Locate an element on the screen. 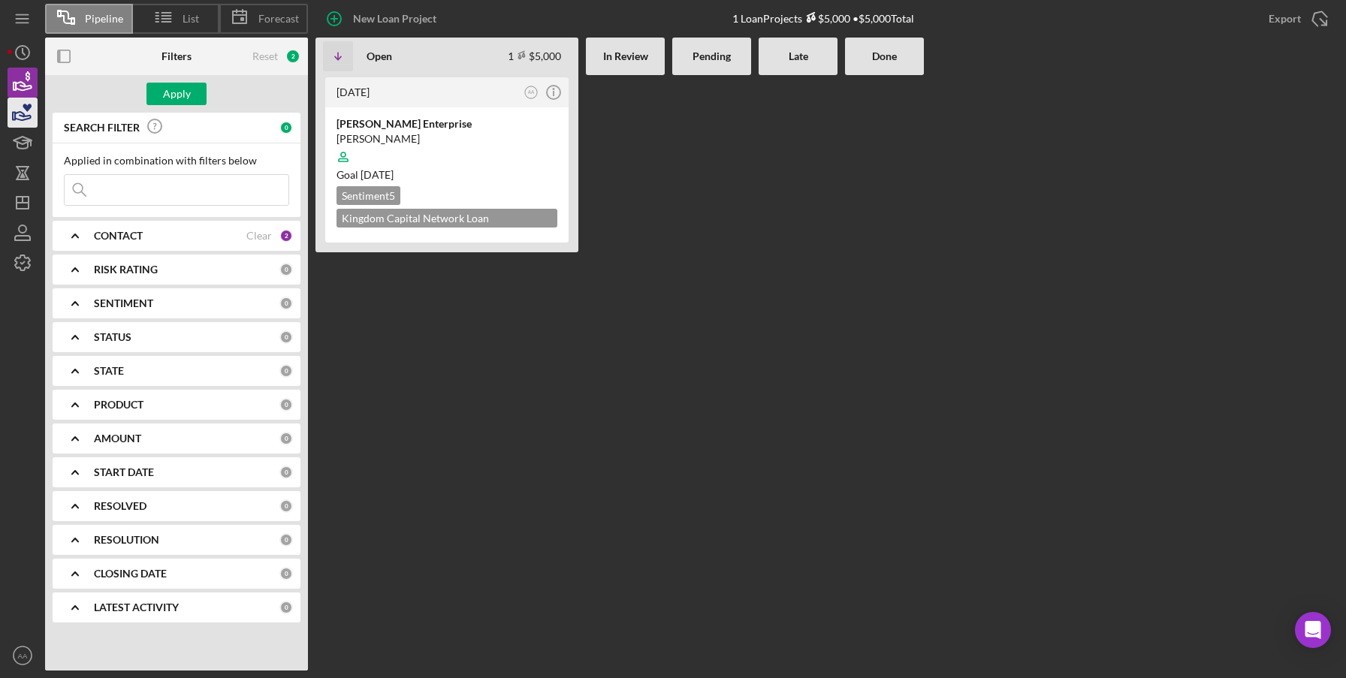 This screenshot has width=1346, height=678. b: START DATE is located at coordinates (124, 472).